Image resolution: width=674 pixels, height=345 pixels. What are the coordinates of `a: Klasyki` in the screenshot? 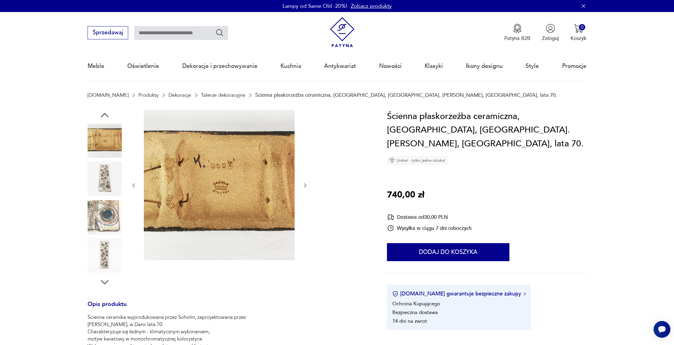 It's located at (433, 66).